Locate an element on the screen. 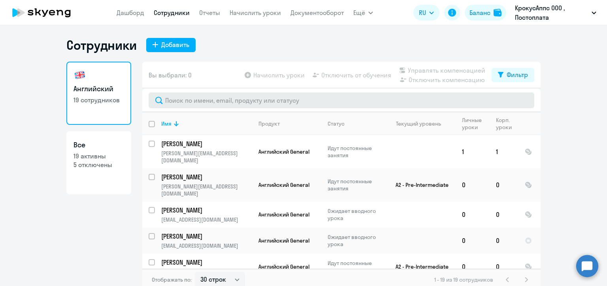 This screenshot has width=607, height=286. a: Документооборот is located at coordinates (317, 13).